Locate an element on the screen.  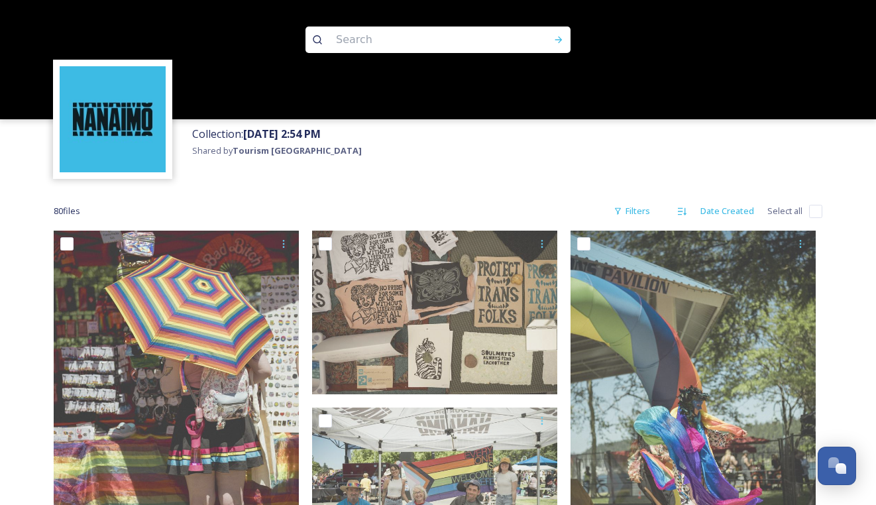
span: 80 file s is located at coordinates (67, 211).